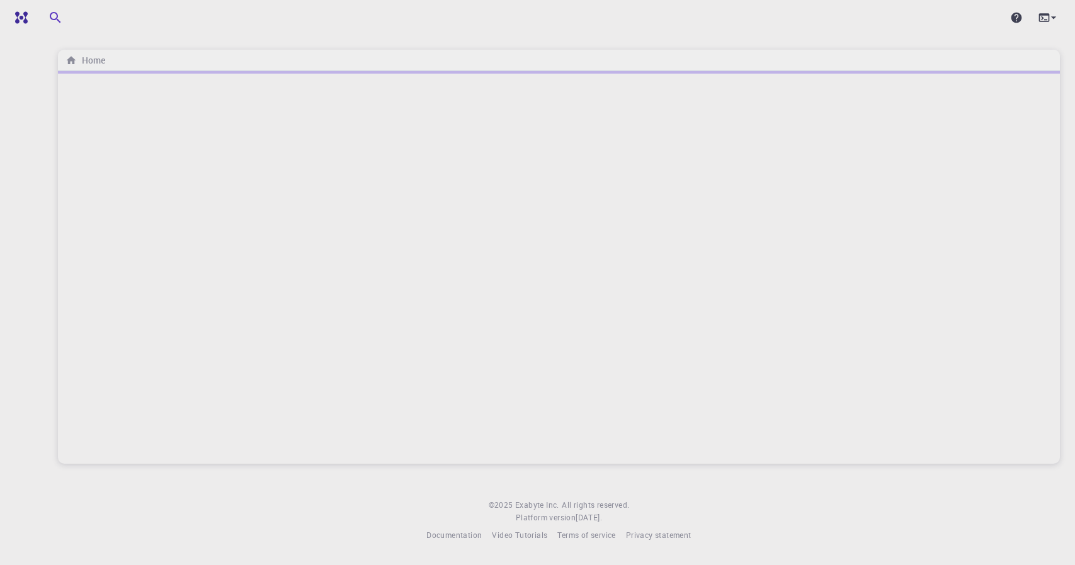  I want to click on span: Privacy statement, so click(658, 535).